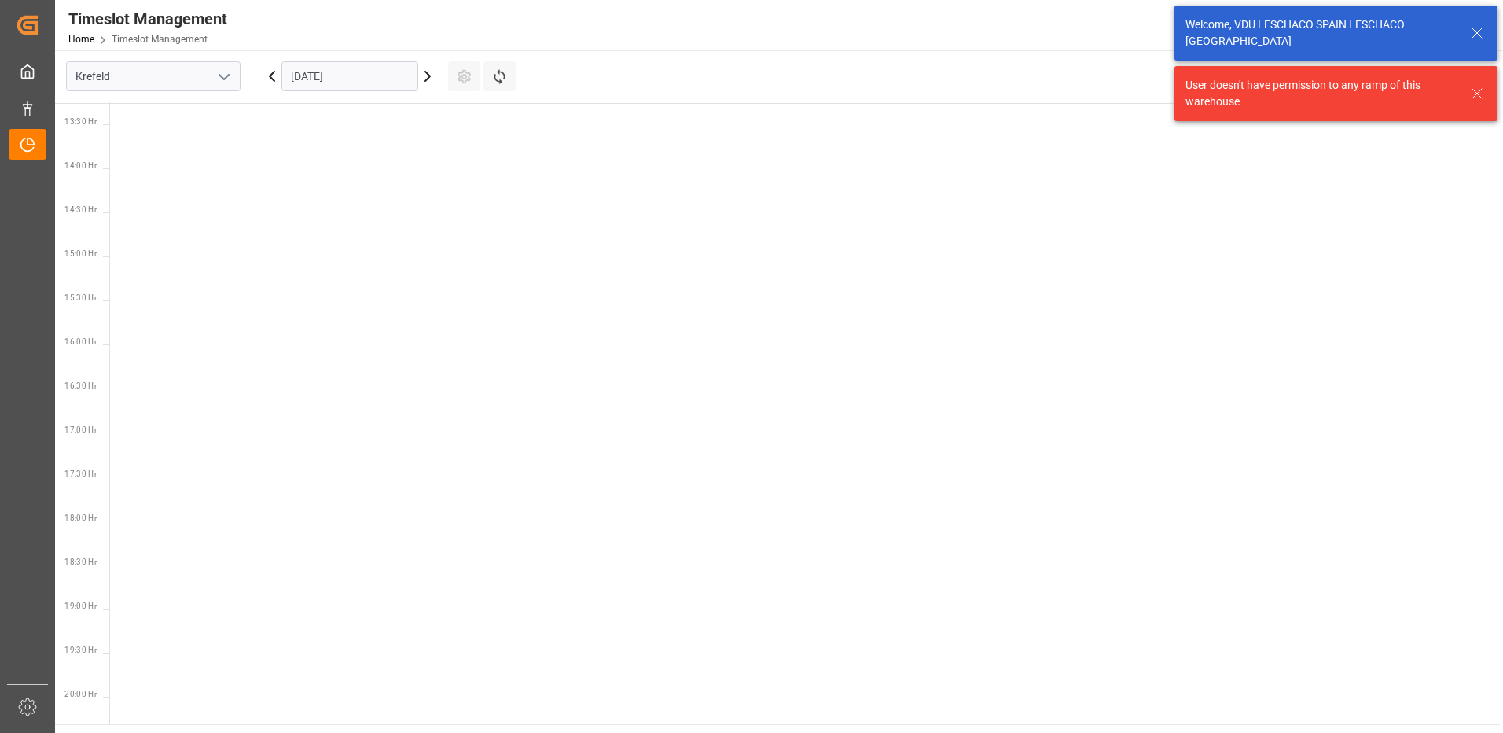 The image size is (1503, 733). Describe the element at coordinates (80, 517) in the screenshot. I see `span: 18:00 Hr` at that location.